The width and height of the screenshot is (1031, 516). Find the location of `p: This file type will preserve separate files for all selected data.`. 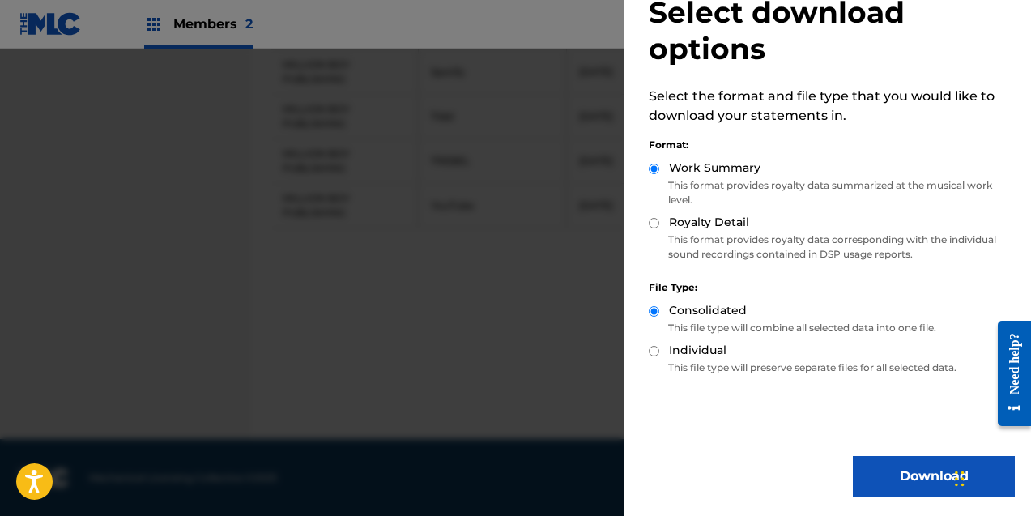

p: This file type will preserve separate files for all selected data. is located at coordinates (832, 368).